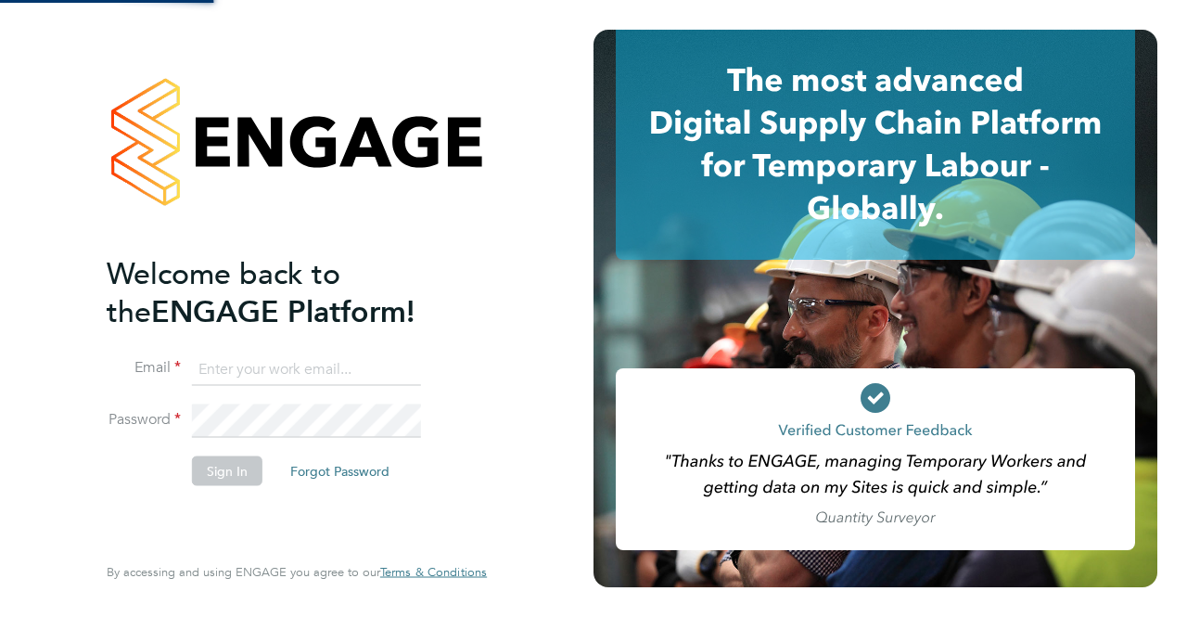 This screenshot has height=617, width=1187. I want to click on span: Welcome back to the, so click(223, 292).